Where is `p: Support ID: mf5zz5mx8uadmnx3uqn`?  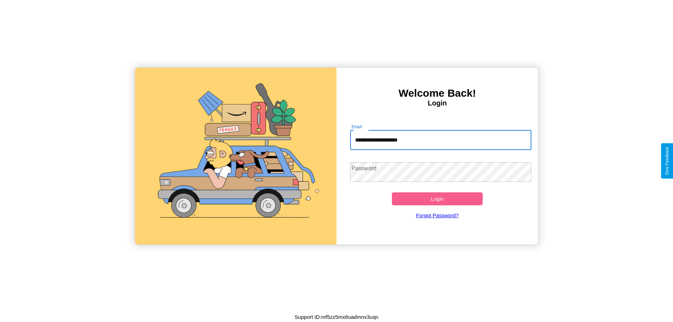 p: Support ID: mf5zz5mx8uadmnx3uqn is located at coordinates (336, 317).